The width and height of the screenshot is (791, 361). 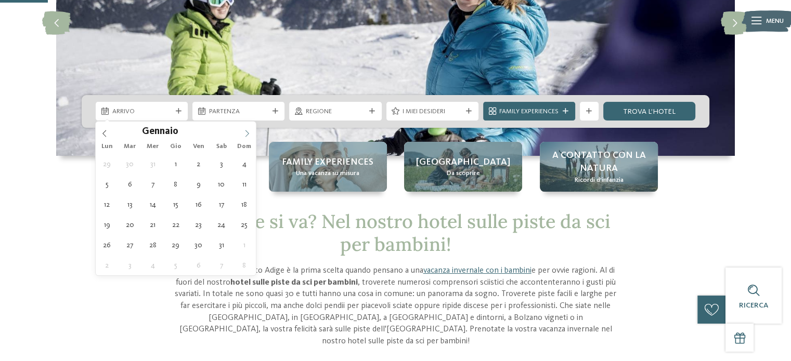 What do you see at coordinates (152, 164) in the screenshot?
I see `span: Dicembre 31, 2025` at bounding box center [152, 164].